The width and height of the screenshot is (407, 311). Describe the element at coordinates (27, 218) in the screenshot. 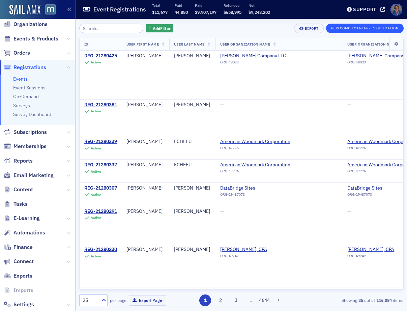

I see `span: E-Learning` at that location.